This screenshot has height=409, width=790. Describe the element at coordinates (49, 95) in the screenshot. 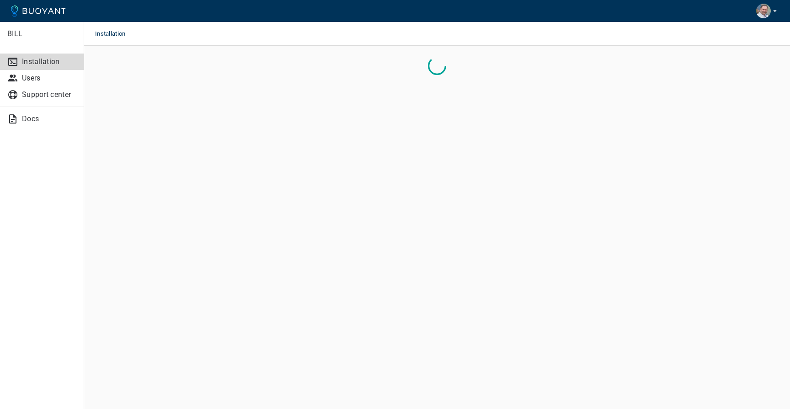

I see `p: Support center` at that location.